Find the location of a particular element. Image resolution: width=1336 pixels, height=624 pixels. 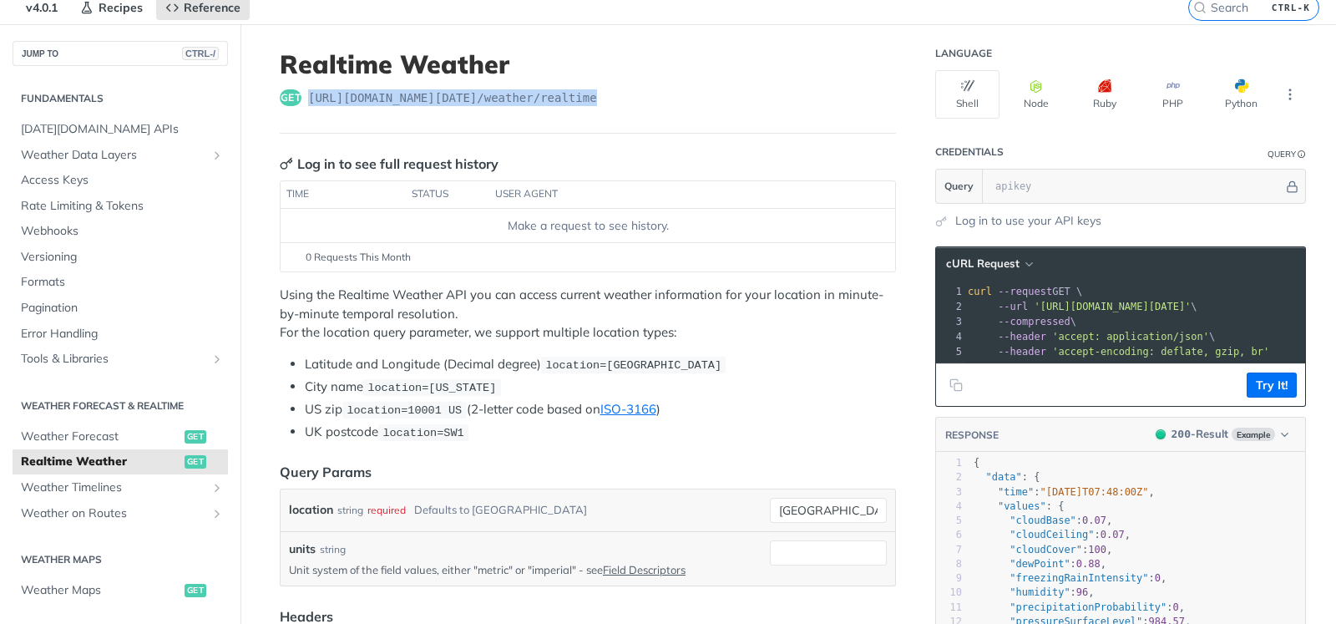

span: CTRL-/ is located at coordinates (200, 53).